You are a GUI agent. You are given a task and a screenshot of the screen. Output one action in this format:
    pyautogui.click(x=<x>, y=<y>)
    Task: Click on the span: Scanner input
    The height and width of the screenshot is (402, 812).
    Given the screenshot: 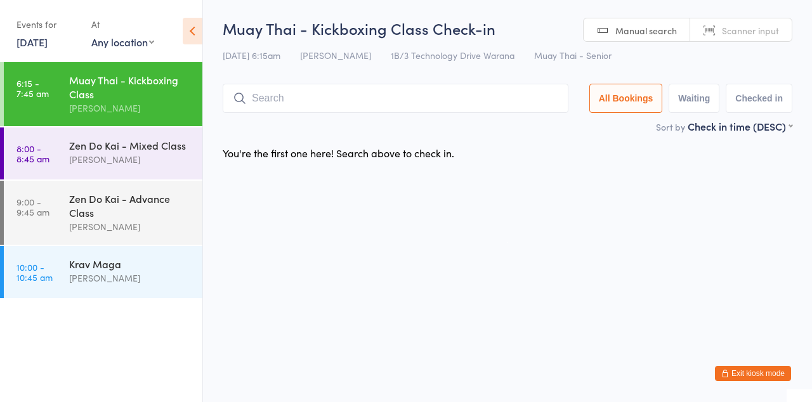 What is the action you would take?
    pyautogui.click(x=750, y=30)
    